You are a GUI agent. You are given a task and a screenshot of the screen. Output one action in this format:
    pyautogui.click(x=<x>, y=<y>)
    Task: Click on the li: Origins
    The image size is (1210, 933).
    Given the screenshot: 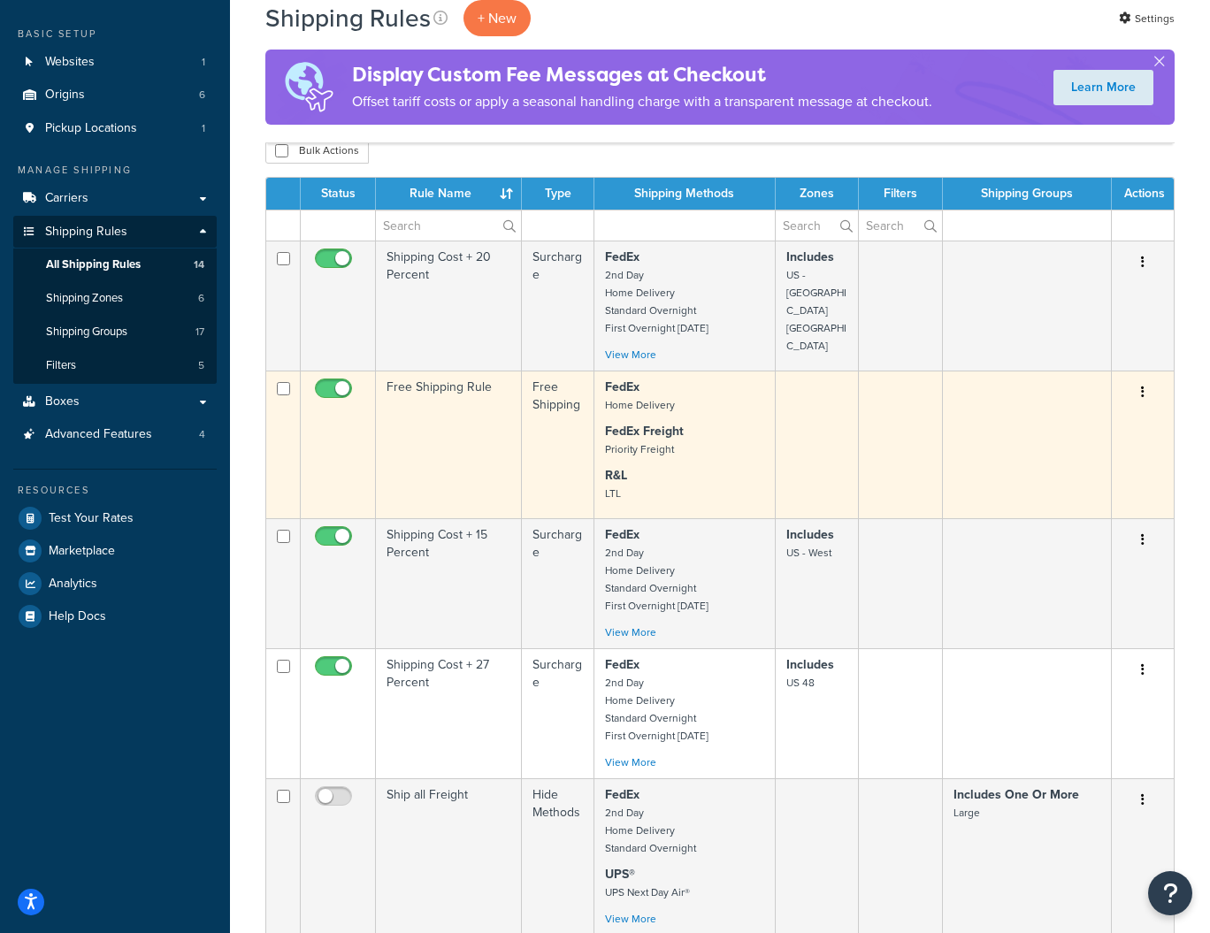 What is the action you would take?
    pyautogui.click(x=115, y=95)
    